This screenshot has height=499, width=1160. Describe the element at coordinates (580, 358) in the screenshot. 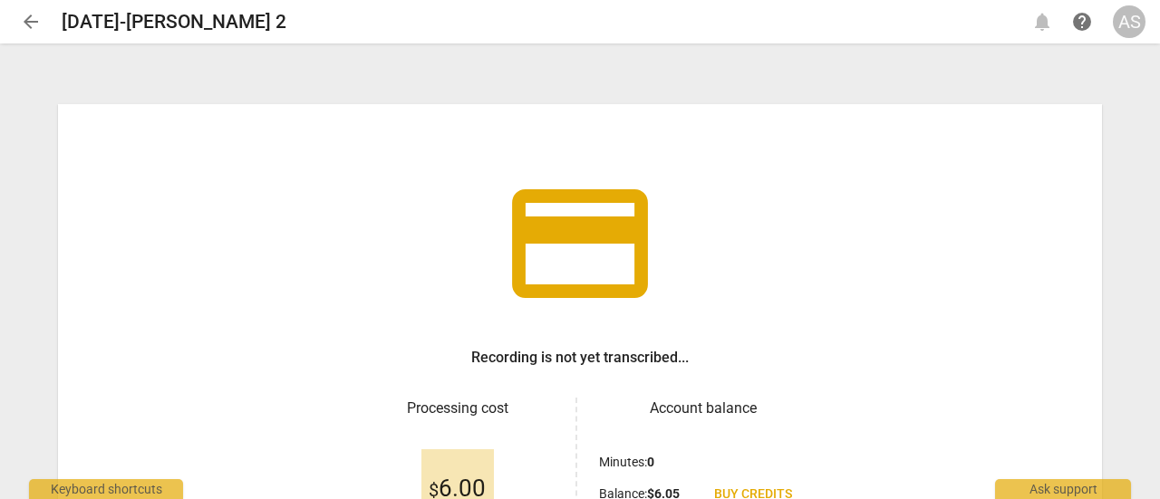

I see `h3: Recording is not yet transcribed...` at that location.